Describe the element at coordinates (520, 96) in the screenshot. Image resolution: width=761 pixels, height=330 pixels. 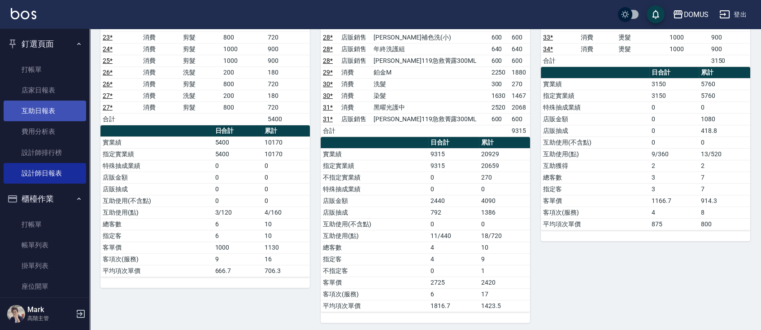
I see `td: 1467` at that location.